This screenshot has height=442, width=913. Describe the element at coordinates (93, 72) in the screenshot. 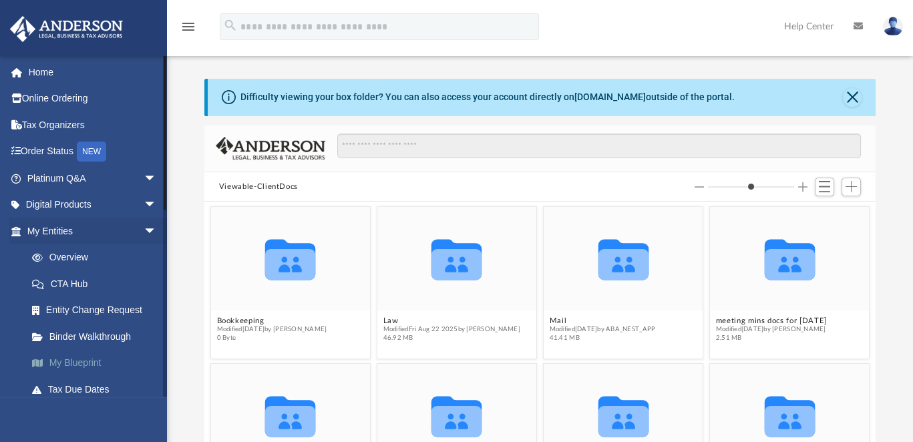

I see `a: Home` at that location.